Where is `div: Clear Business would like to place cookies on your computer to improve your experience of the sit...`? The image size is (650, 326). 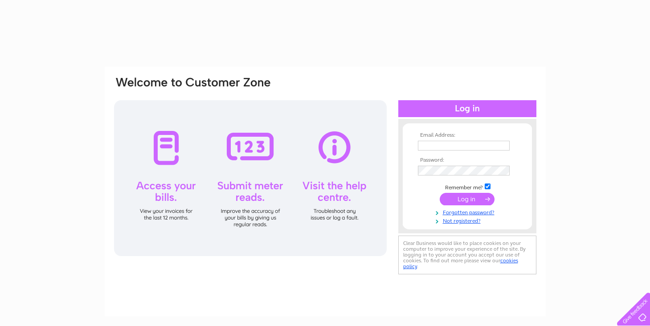 div: Clear Business would like to place cookies on your computer to improve your experience of the sit... is located at coordinates (467, 255).